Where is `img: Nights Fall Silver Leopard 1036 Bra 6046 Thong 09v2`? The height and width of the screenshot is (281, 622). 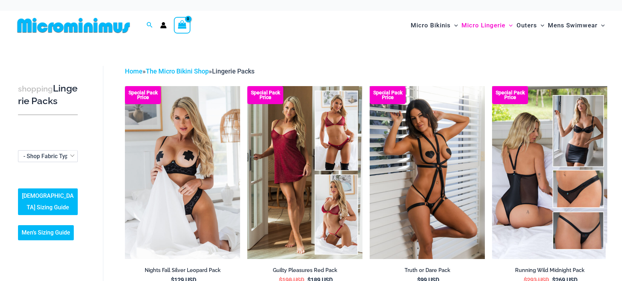 img: Nights Fall Silver Leopard 1036 Bra 6046 Thong 09v2 is located at coordinates (183, 172).